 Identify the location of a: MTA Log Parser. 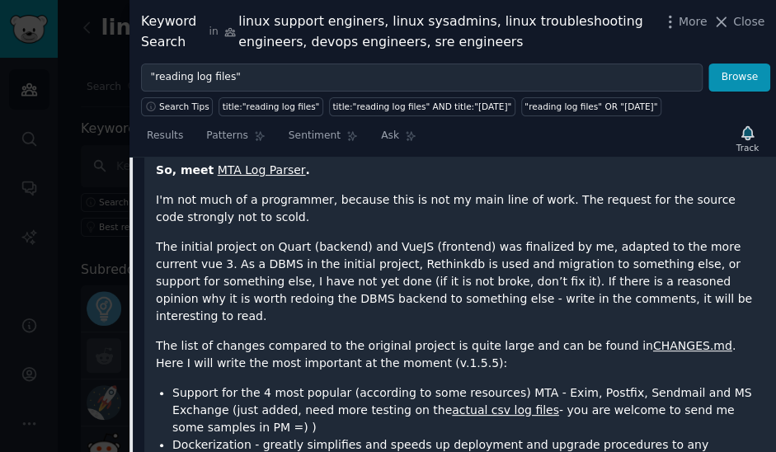
(261, 170).